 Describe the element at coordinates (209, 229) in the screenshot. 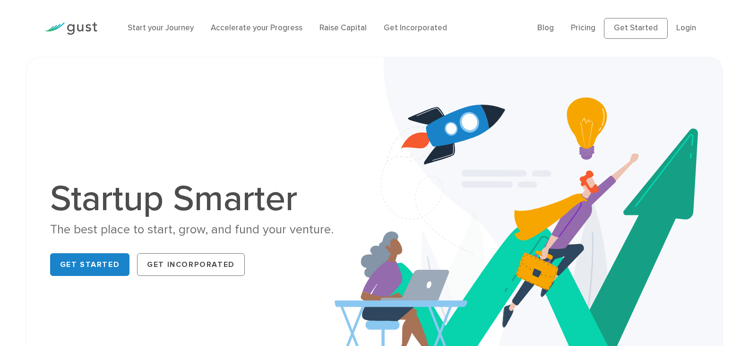

I see `div: The best place to start, grow, and fund your venture.` at that location.